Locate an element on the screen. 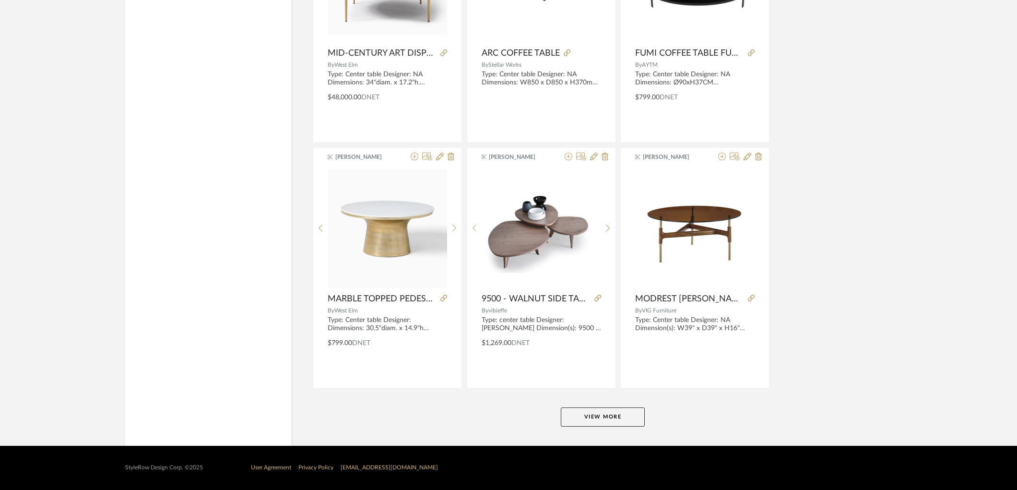 The width and height of the screenshot is (1017, 490). span: $1,269.00 is located at coordinates (497, 343).